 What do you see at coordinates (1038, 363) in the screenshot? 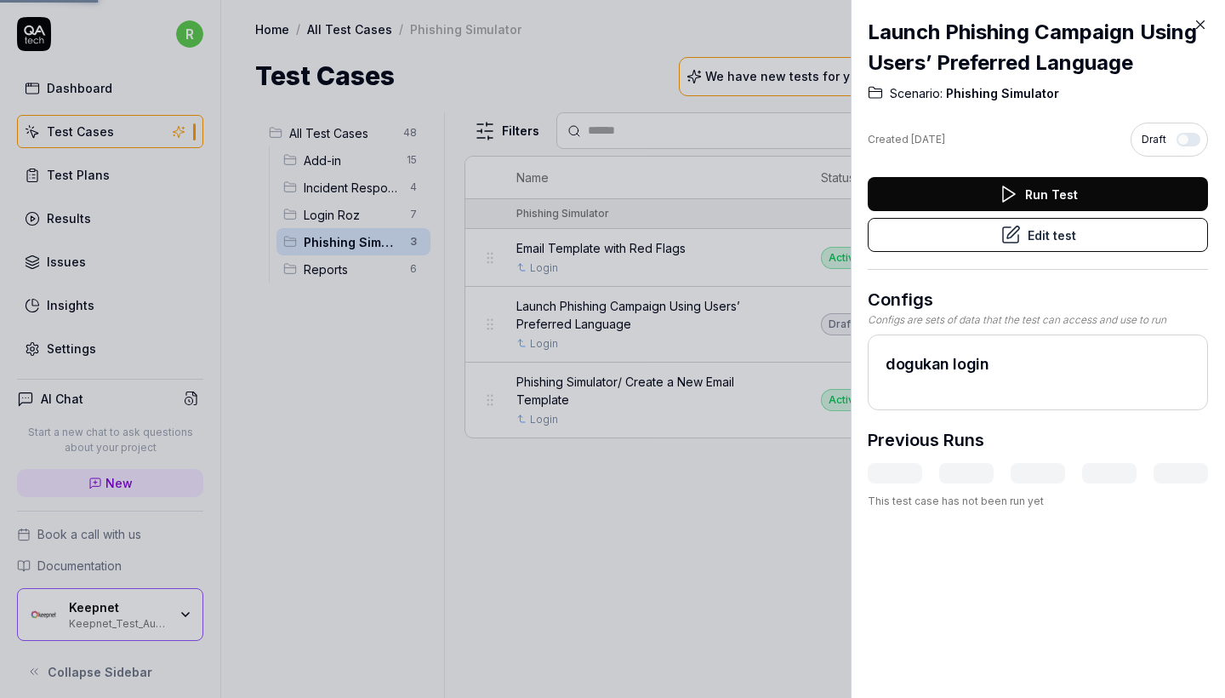
I see `h2: dogukan login` at bounding box center [1038, 363].